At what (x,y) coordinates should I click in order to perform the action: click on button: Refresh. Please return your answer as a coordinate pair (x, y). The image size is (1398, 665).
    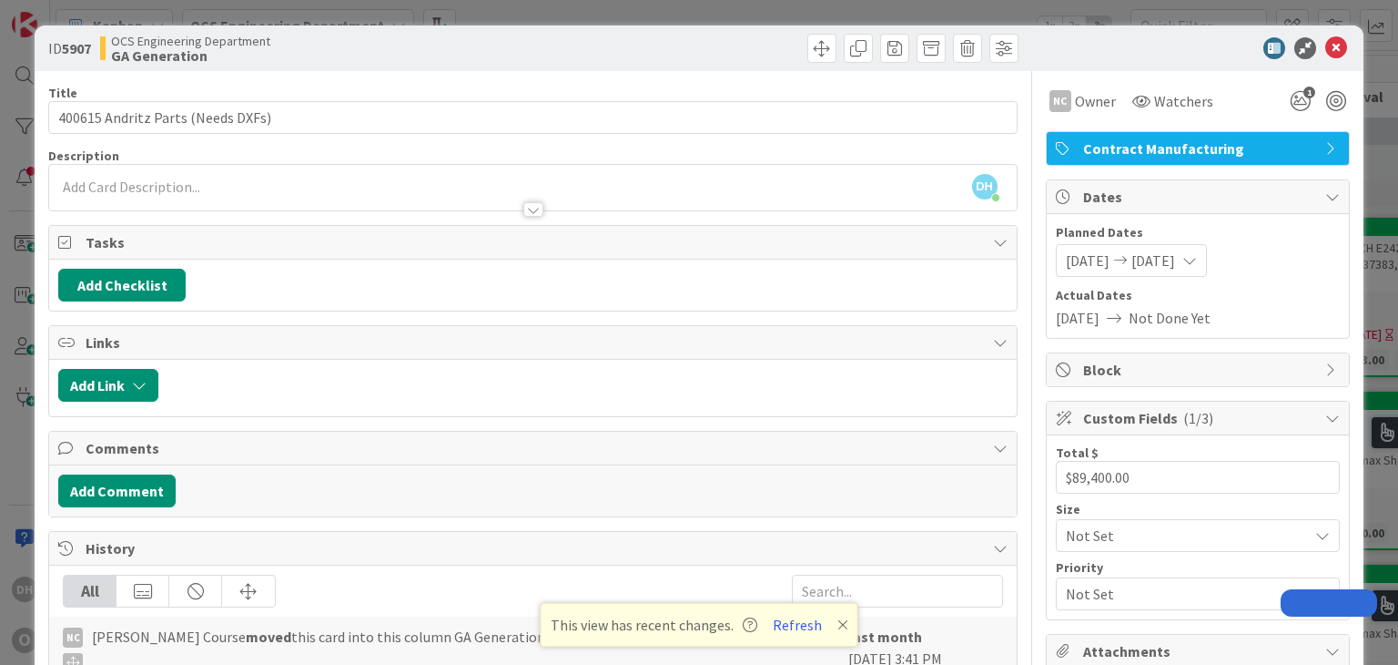
    Looking at the image, I should click on (797, 624).